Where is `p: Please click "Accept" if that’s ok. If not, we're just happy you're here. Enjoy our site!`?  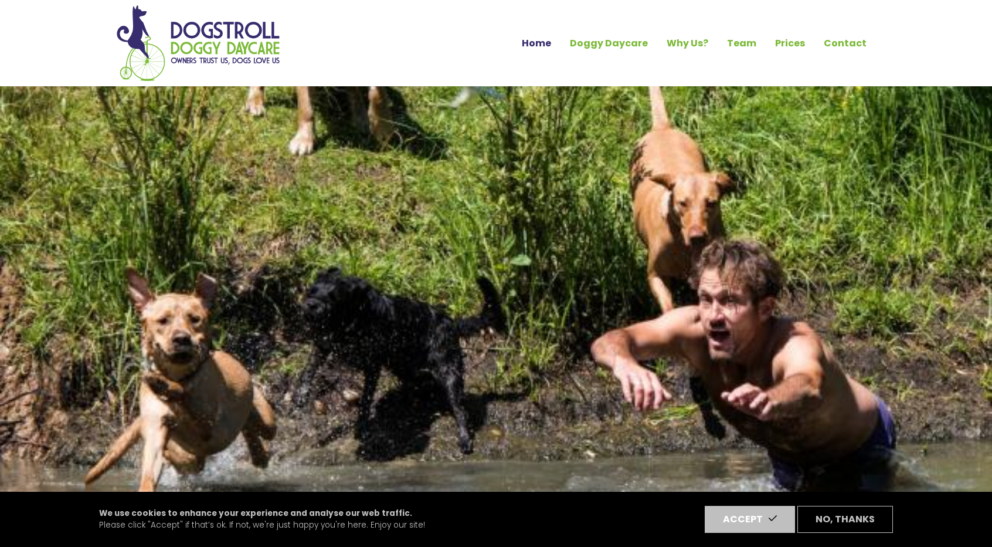 p: Please click "Accept" if that’s ok. If not, we're just happy you're here. Enjoy our site! is located at coordinates (262, 519).